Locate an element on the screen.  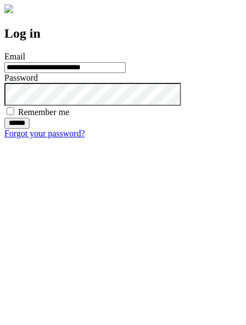
h2: Log in is located at coordinates (123, 33).